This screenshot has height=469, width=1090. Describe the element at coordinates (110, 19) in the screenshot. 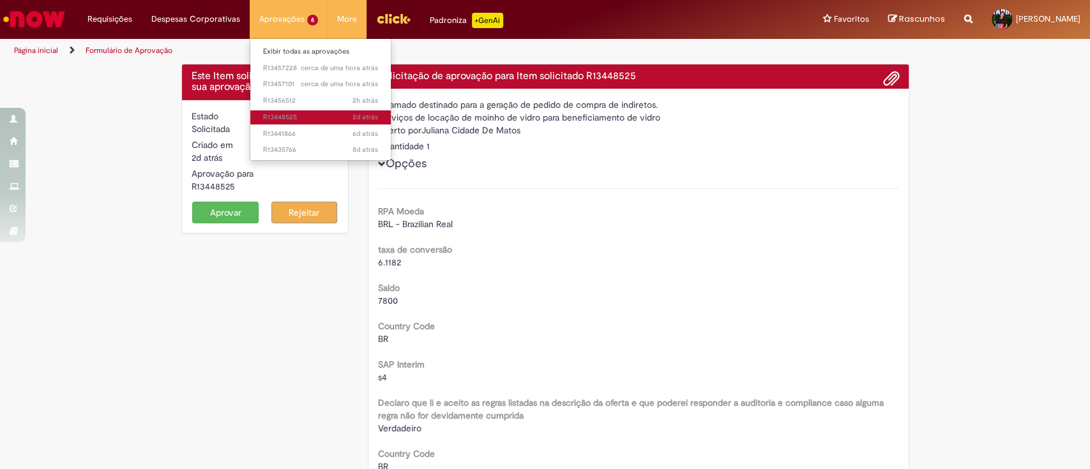

I see `span: Requisições` at that location.